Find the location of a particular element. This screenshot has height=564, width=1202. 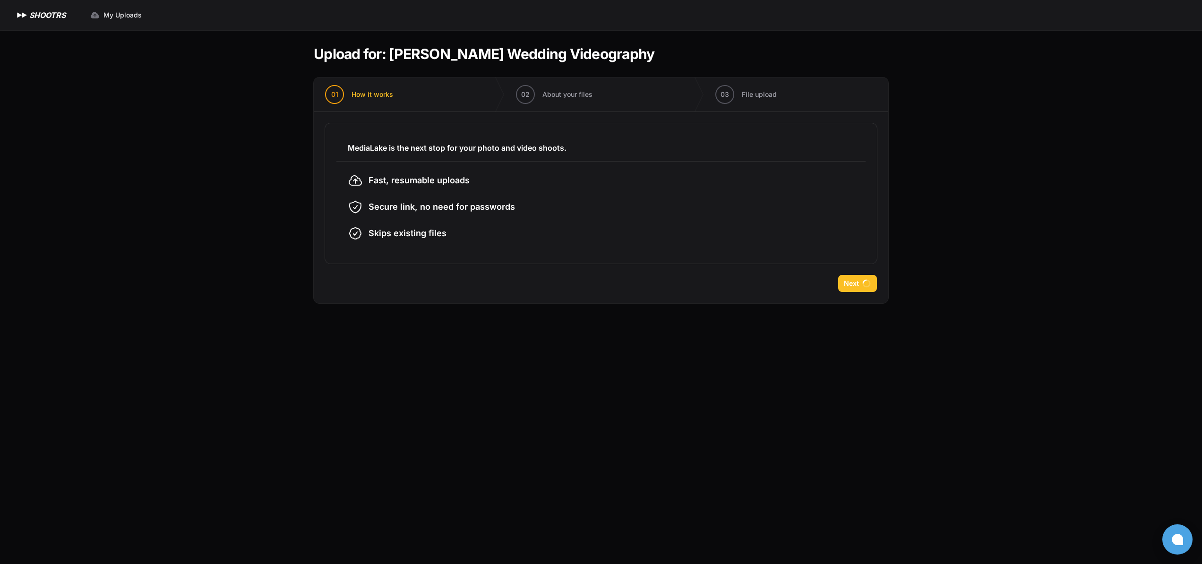

span: File upload is located at coordinates (759, 95).